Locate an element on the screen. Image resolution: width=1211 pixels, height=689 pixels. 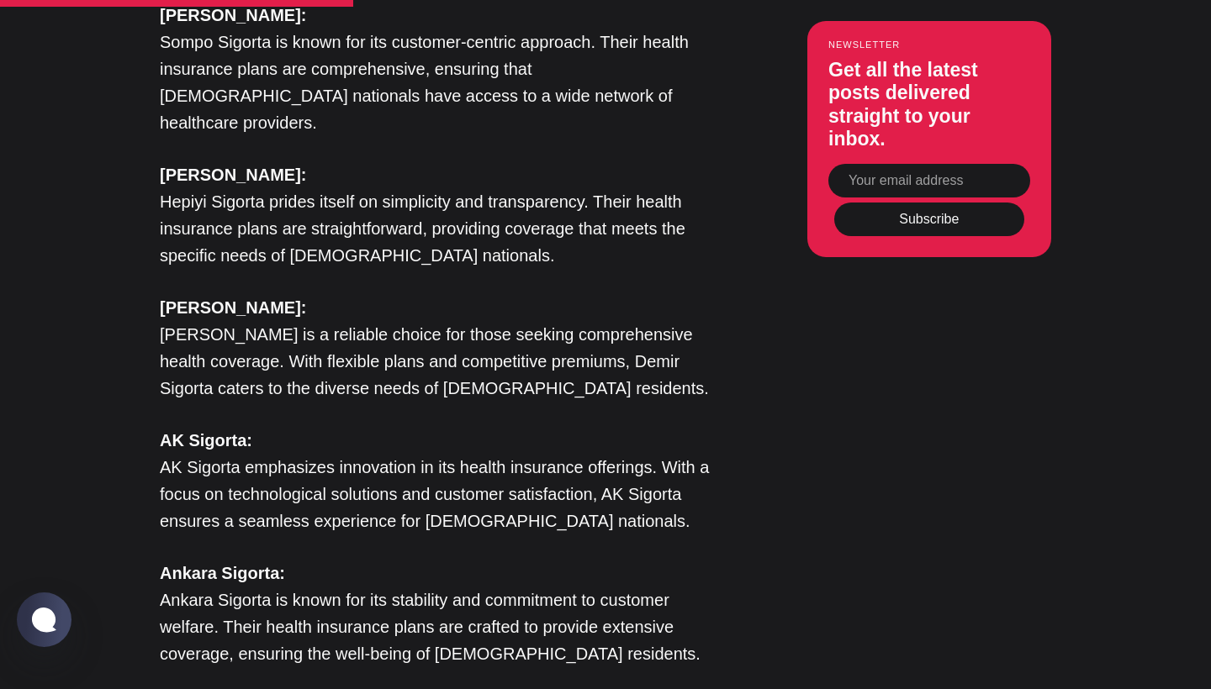
input: Your email address is located at coordinates (929, 181).